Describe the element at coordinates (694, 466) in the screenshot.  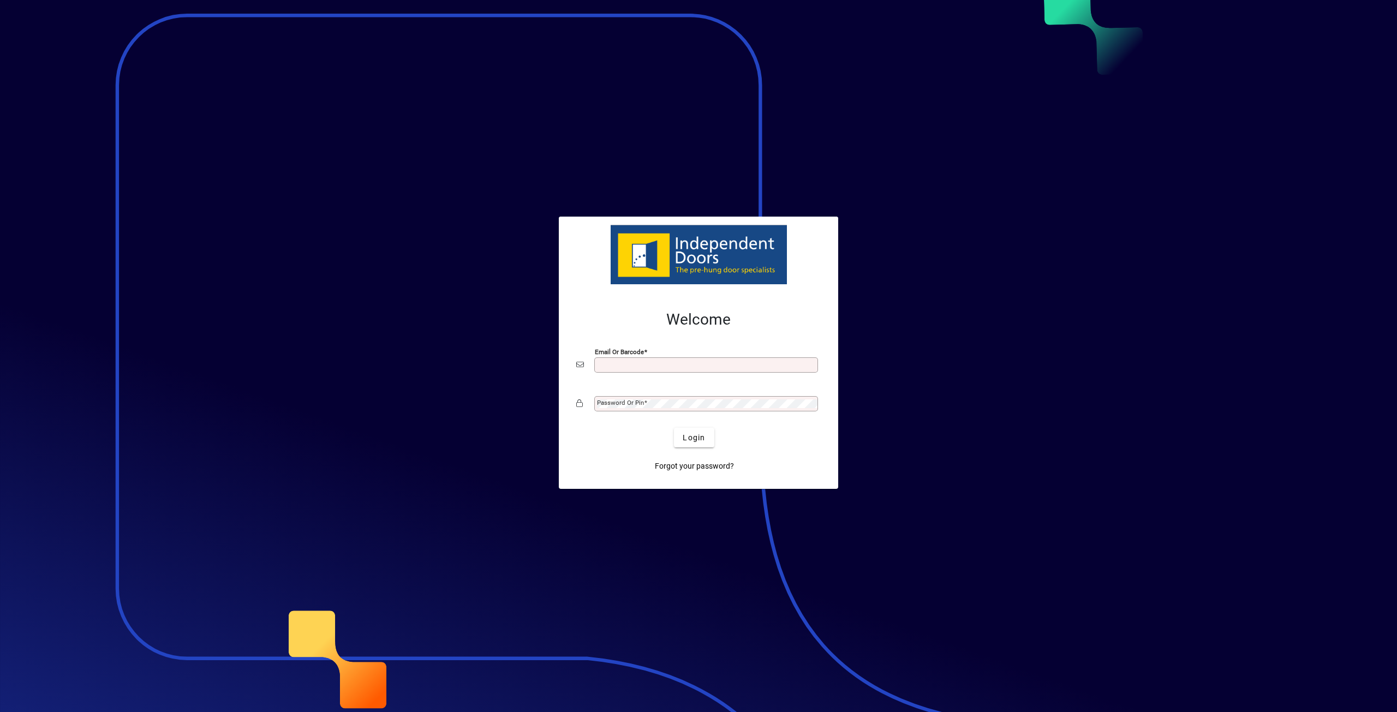
I see `a: Forgot your password?` at that location.